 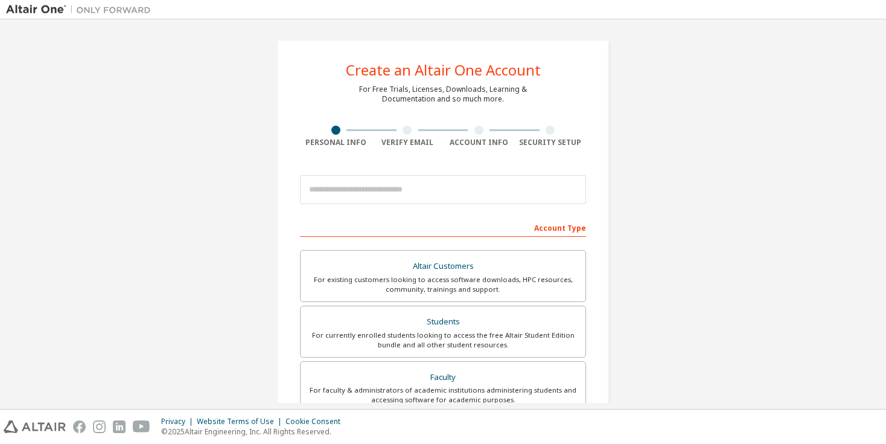 I want to click on div: Altair Customers, so click(x=443, y=266).